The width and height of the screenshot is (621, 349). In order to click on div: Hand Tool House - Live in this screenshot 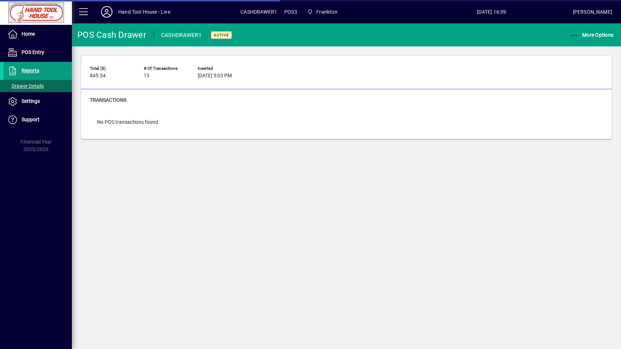, I will do `click(144, 12)`.